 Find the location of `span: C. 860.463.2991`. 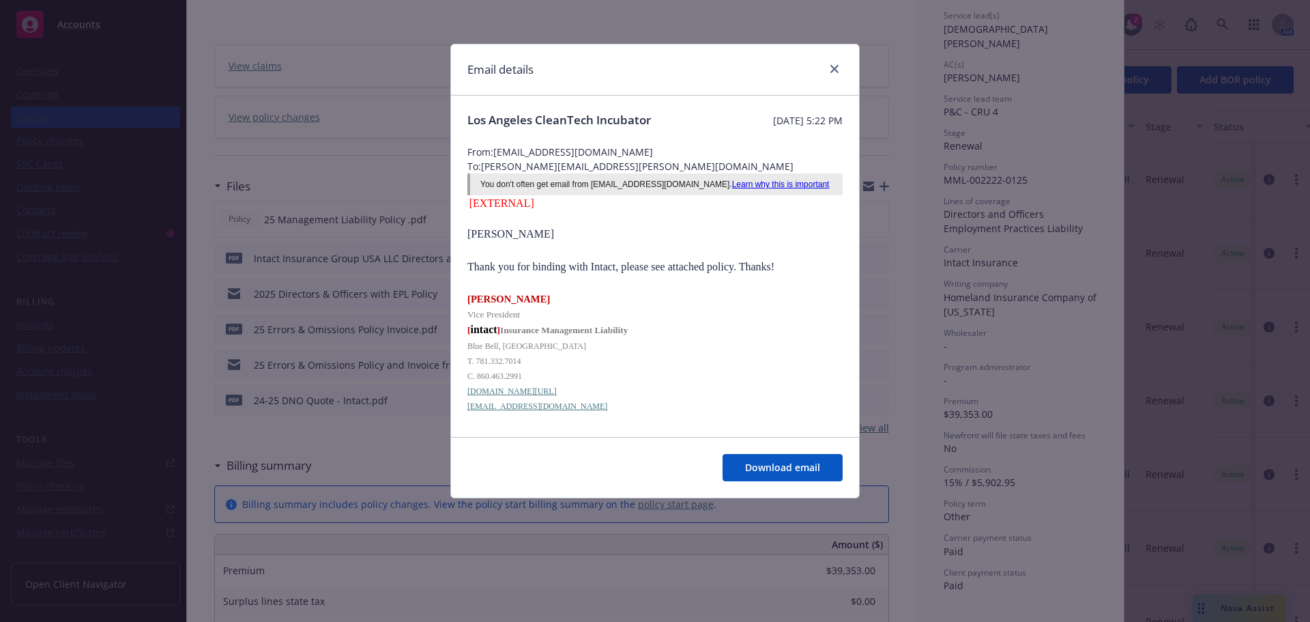

span: C. 860.463.2991 is located at coordinates (495, 376).